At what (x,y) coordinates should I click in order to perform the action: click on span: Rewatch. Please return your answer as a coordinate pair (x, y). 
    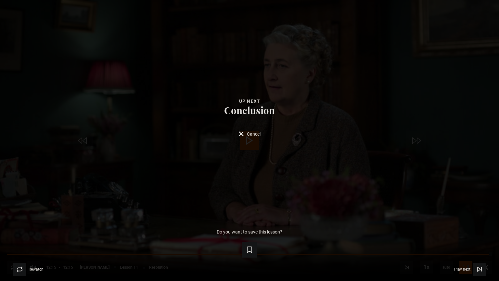
    Looking at the image, I should click on (36, 269).